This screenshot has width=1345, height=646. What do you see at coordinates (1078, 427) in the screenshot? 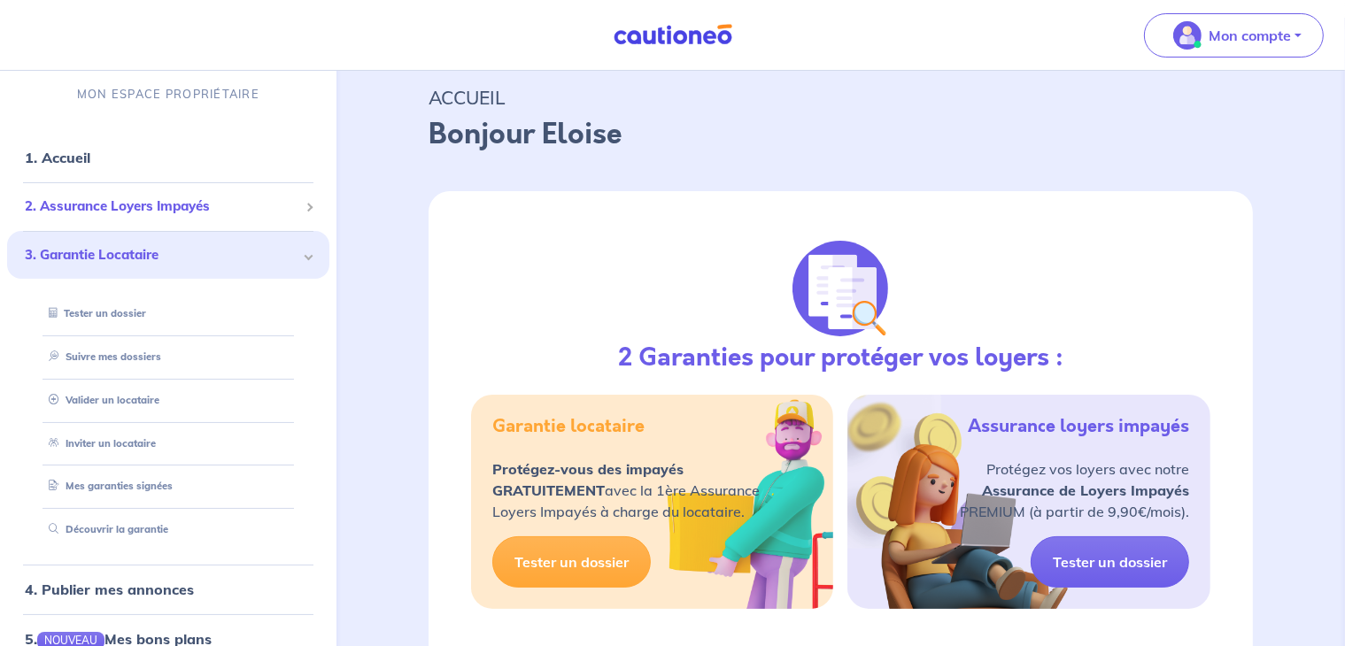
I see `h5: Assurance loyers impayés` at bounding box center [1078, 427].